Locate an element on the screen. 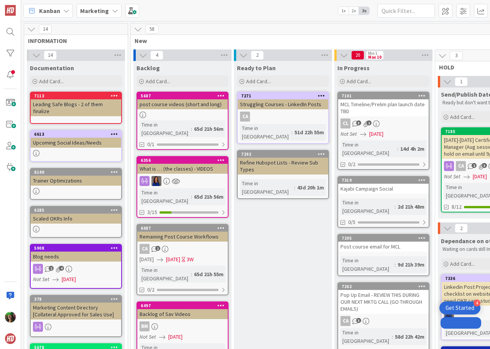 This screenshot has height=349, width=490. div: 6140Trainer Optimizations is located at coordinates (76, 177).